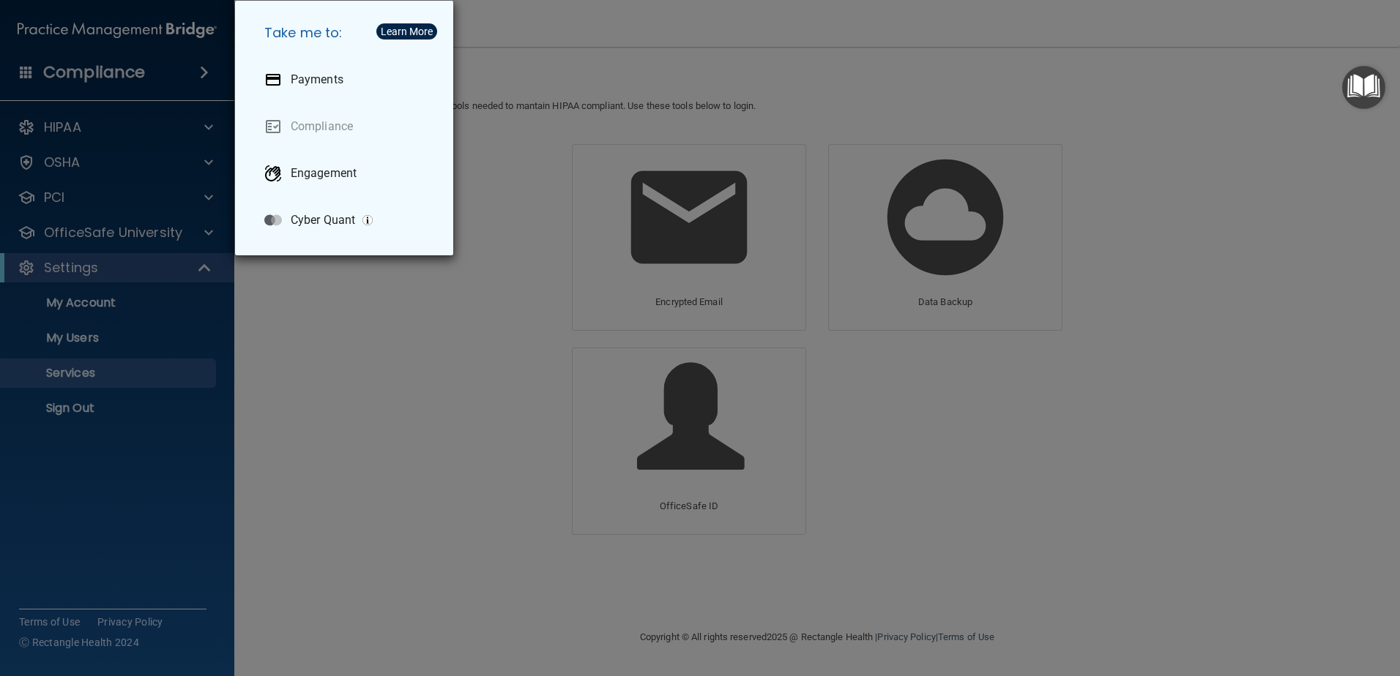 The height and width of the screenshot is (676, 1400). Describe the element at coordinates (1363, 87) in the screenshot. I see `button: Open Resource Center` at that location.